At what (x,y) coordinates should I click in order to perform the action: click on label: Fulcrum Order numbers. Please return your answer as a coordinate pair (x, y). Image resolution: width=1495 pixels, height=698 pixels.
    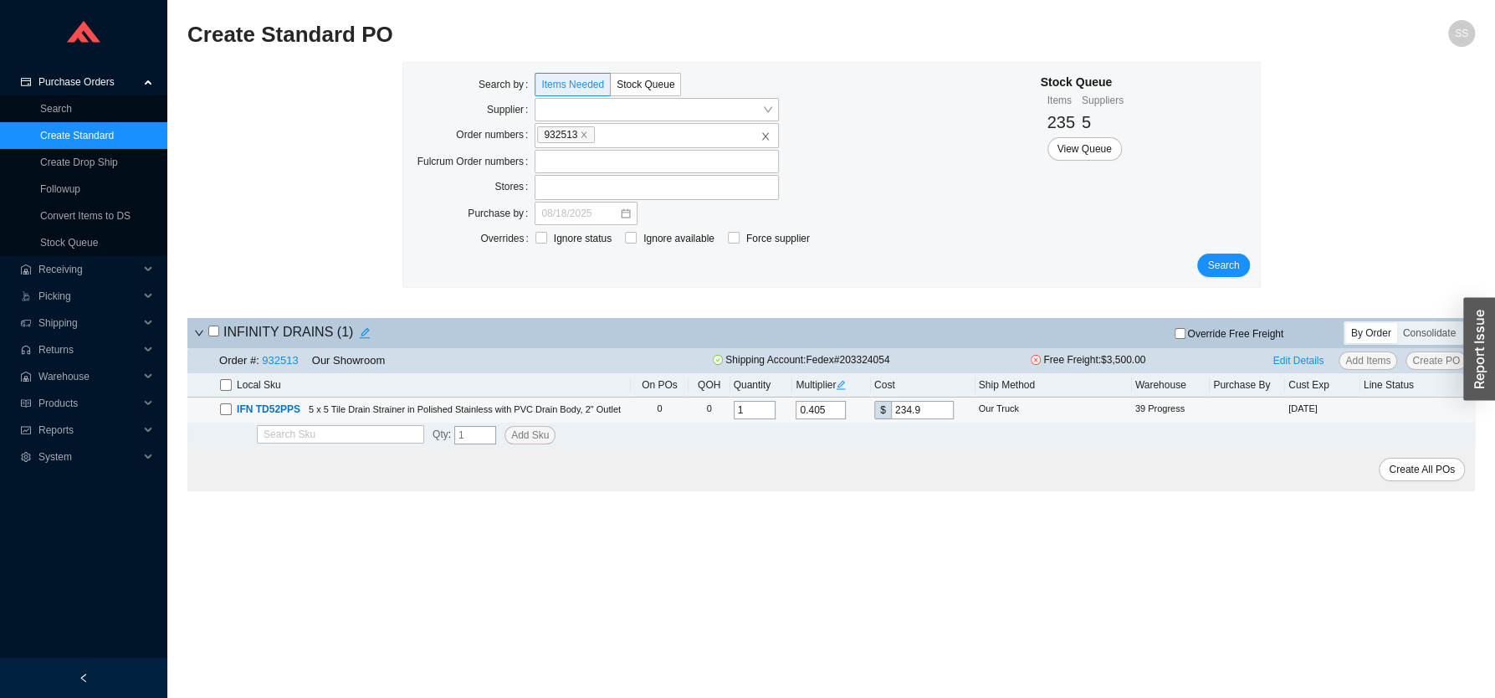
    Looking at the image, I should click on (476, 161).